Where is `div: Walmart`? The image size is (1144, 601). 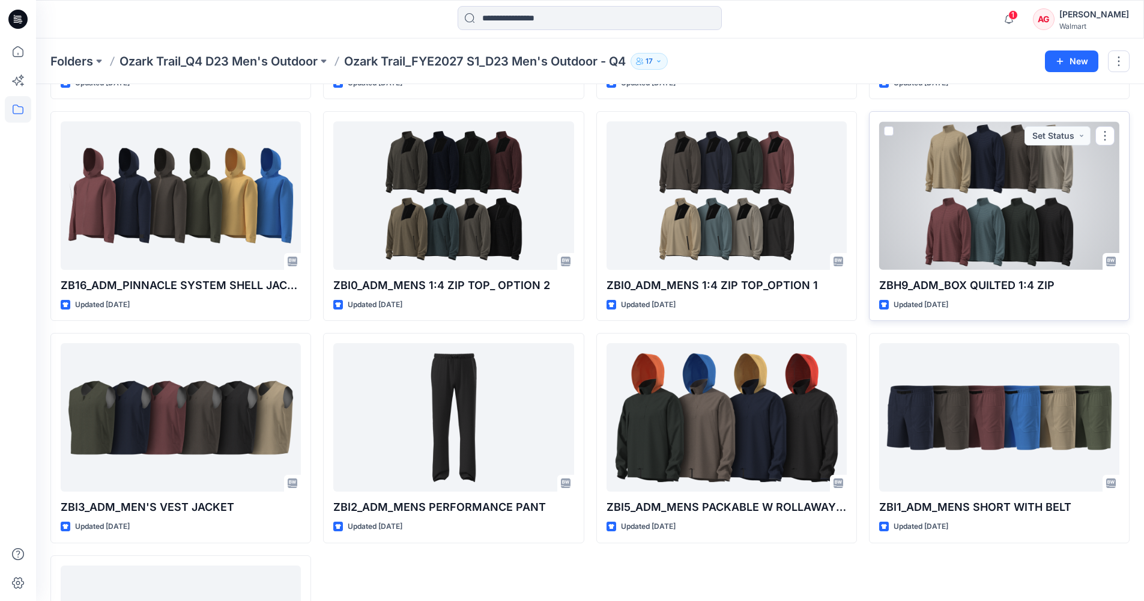
div: Walmart is located at coordinates (1095, 26).